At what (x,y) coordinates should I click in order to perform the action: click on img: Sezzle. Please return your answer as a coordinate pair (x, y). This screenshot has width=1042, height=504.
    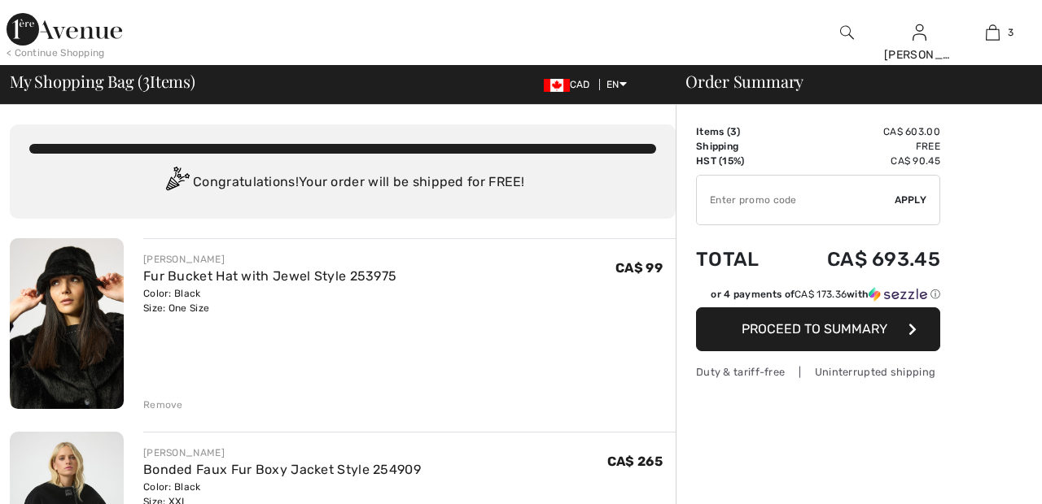
    Looking at the image, I should click on (898, 295).